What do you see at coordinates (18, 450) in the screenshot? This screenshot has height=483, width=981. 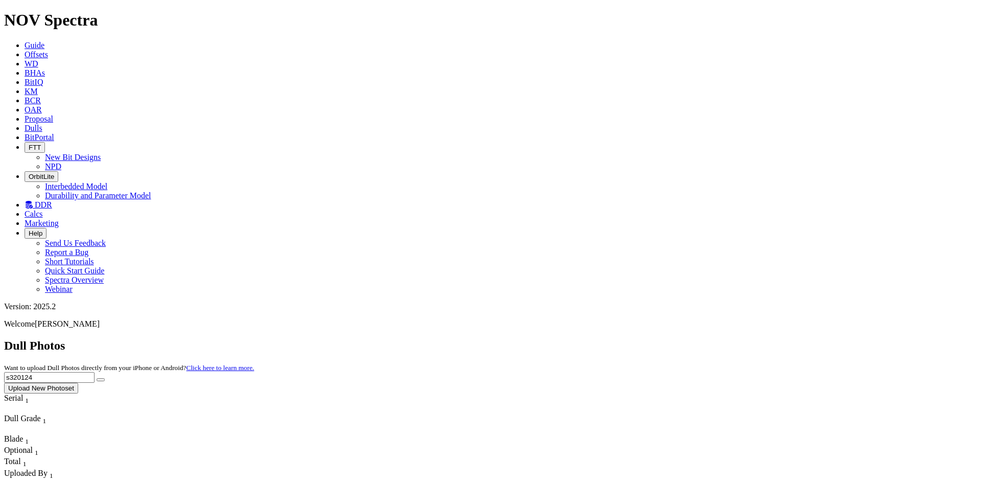 I see `span: Optional` at bounding box center [18, 450].